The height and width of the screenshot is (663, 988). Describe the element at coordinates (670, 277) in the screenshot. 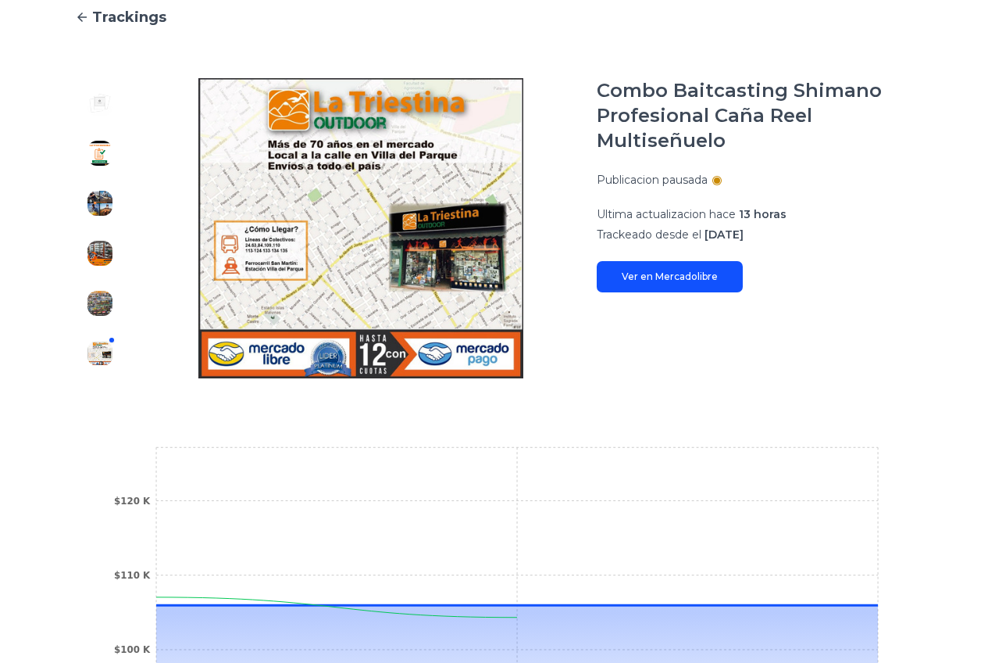

I see `a: Ver en Mercadolibre` at that location.